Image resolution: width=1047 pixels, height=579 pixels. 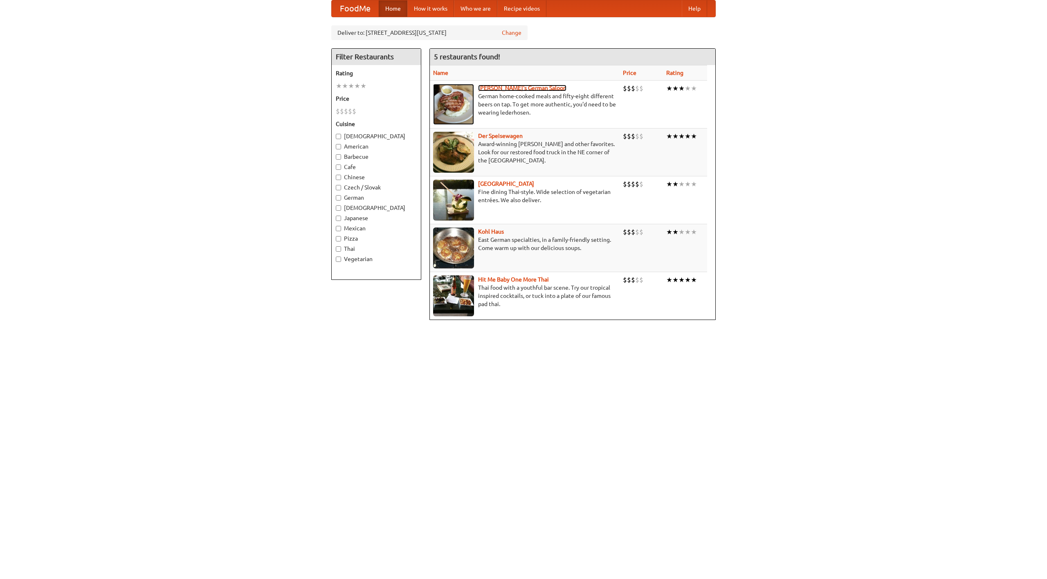 I want to click on label: American, so click(x=376, y=146).